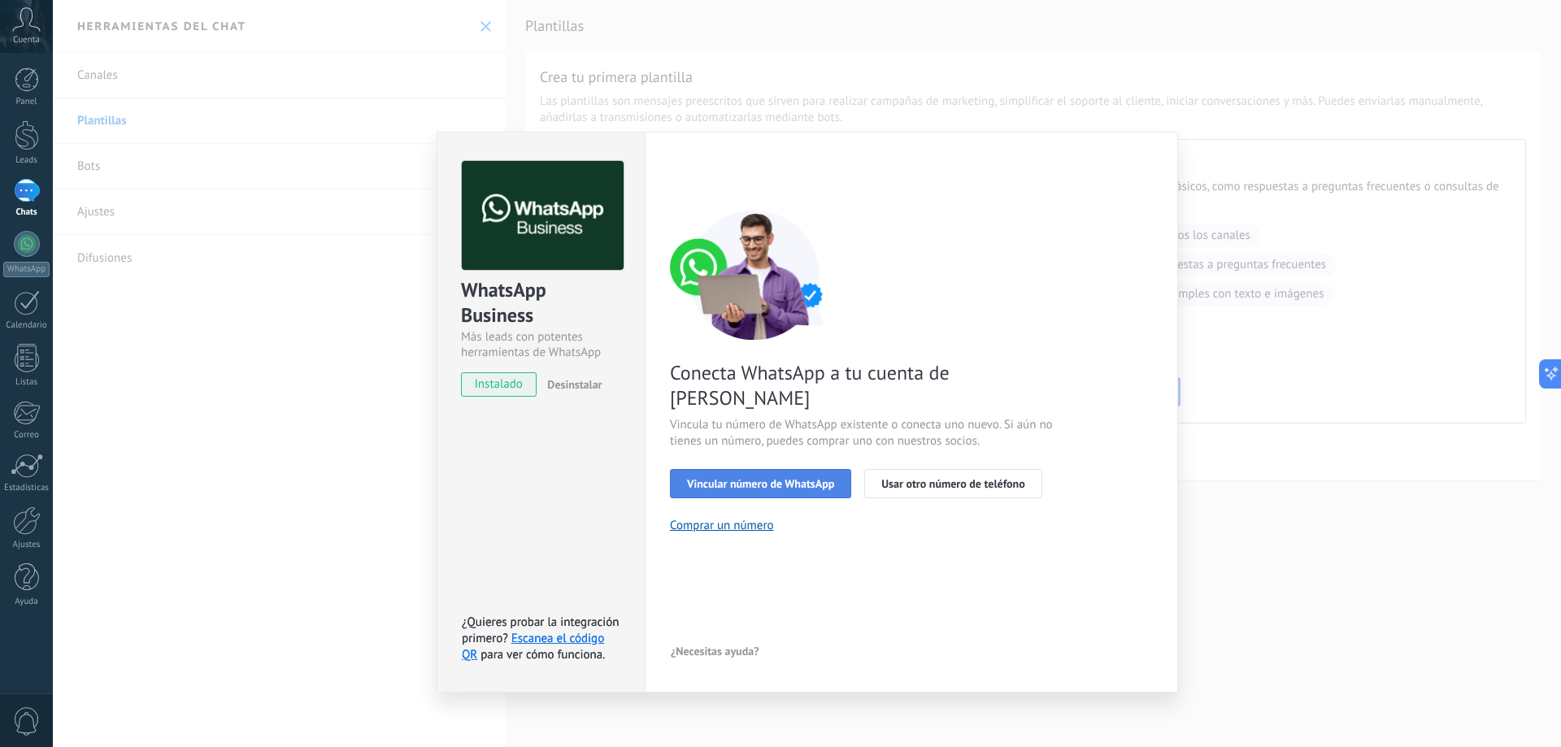 This screenshot has width=1561, height=747. What do you see at coordinates (26, 40) in the screenshot?
I see `span: Cuenta` at bounding box center [26, 40].